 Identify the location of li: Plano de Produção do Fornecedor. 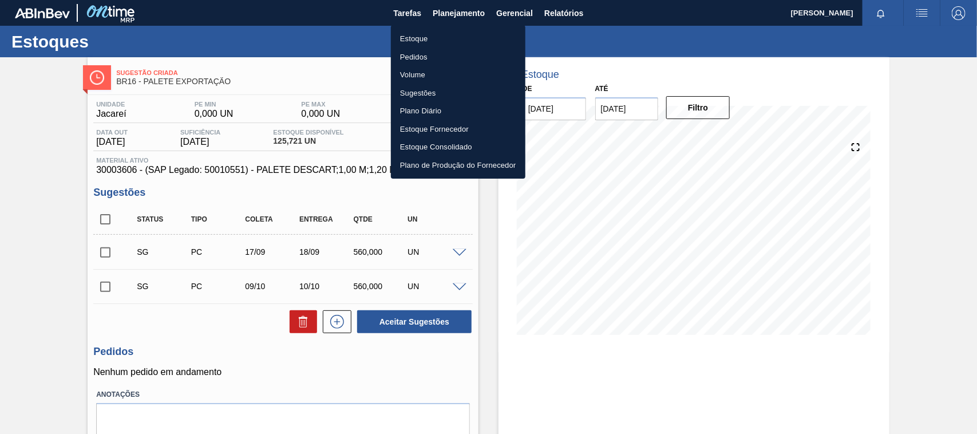
(458, 165).